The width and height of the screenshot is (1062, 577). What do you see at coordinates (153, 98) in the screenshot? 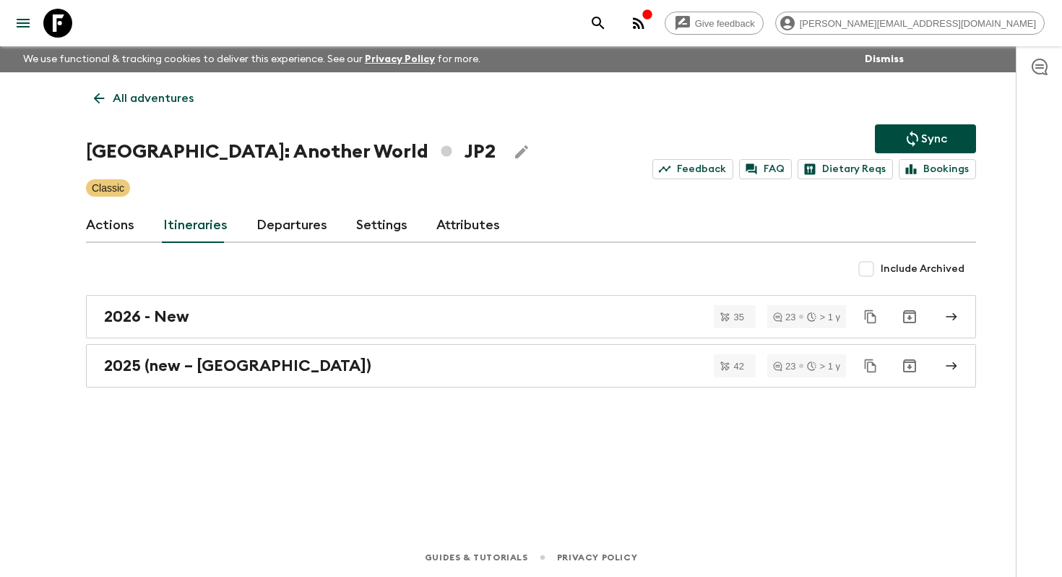
I see `p: All adventures` at bounding box center [153, 98].